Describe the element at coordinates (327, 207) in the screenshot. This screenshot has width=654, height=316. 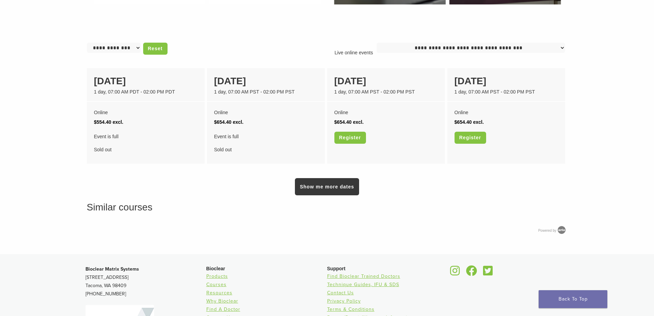
I see `h3: Similar courses` at that location.